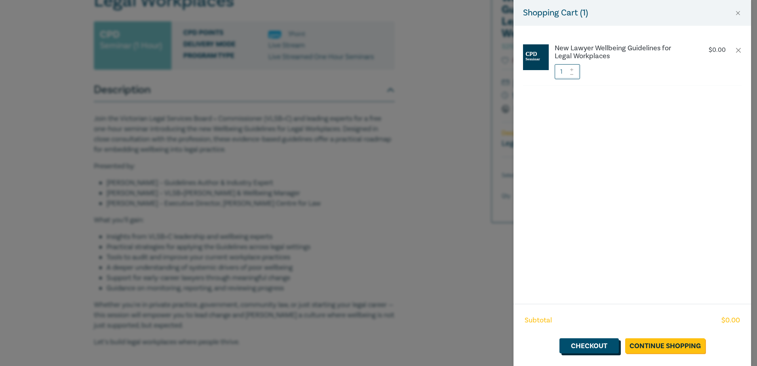 The height and width of the screenshot is (366, 757). What do you see at coordinates (538, 320) in the screenshot?
I see `span: Subtotal` at bounding box center [538, 320].